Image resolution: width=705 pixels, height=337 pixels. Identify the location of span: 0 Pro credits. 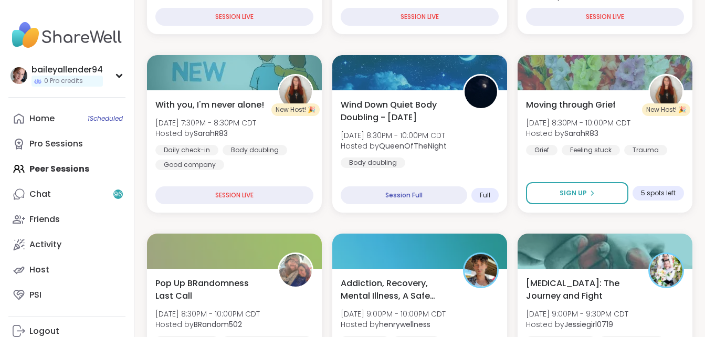
(64, 81).